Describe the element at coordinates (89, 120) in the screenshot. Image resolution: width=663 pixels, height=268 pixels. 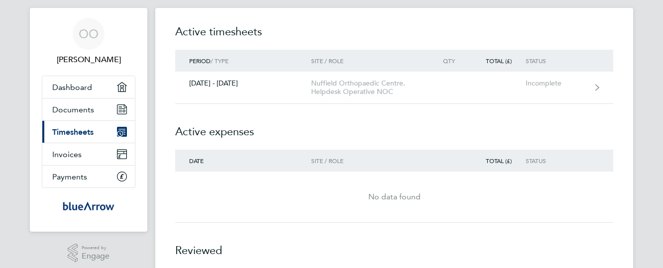
I see `nav: Main navigation` at that location.